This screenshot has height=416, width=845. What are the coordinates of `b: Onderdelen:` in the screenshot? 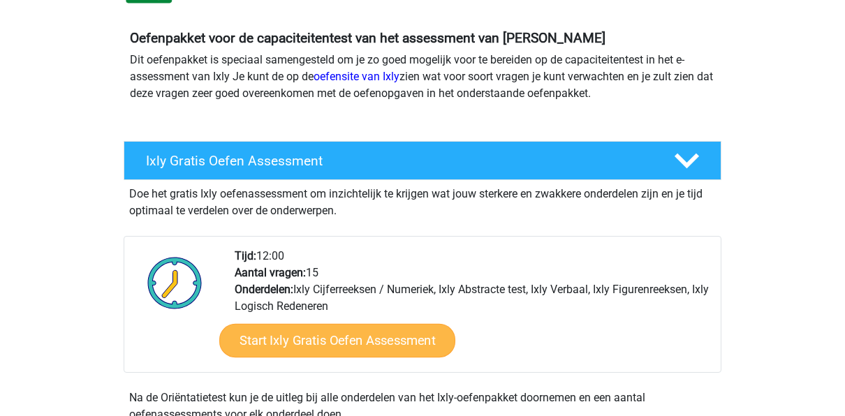 It's located at (264, 289).